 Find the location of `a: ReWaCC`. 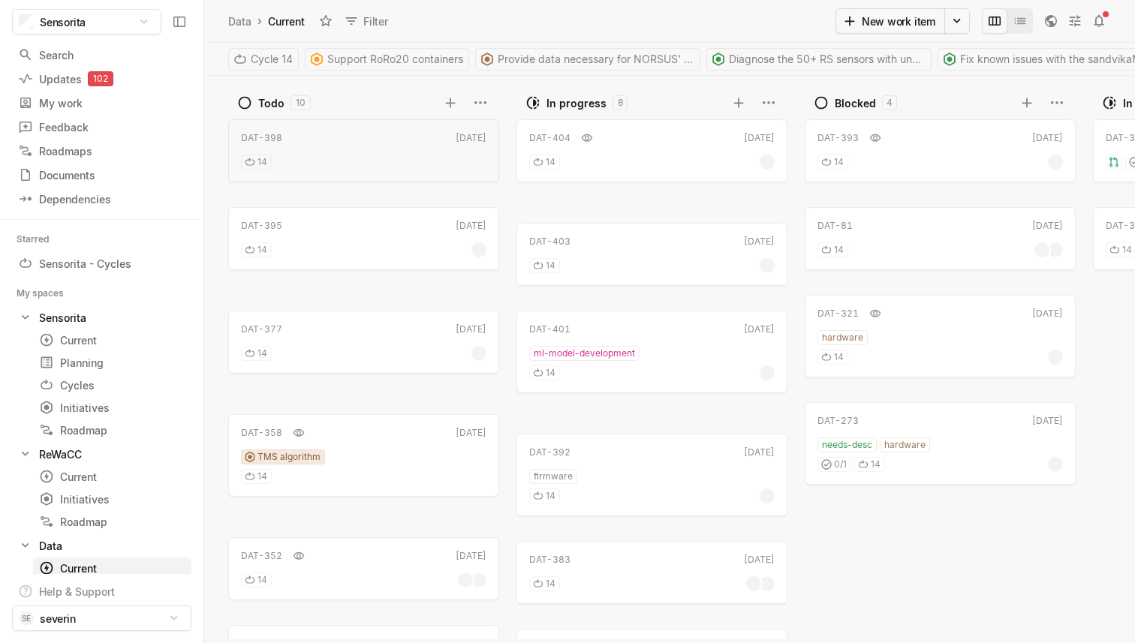

a: ReWaCC is located at coordinates (101, 454).